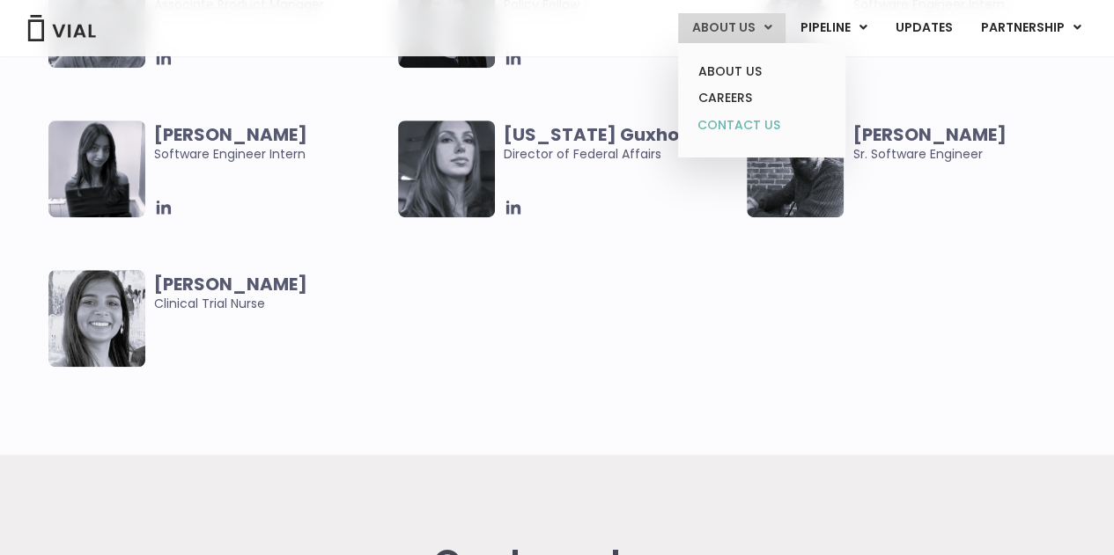 This screenshot has height=555, width=1114. I want to click on a: PIPELINEMenu Toggle, so click(833, 28).